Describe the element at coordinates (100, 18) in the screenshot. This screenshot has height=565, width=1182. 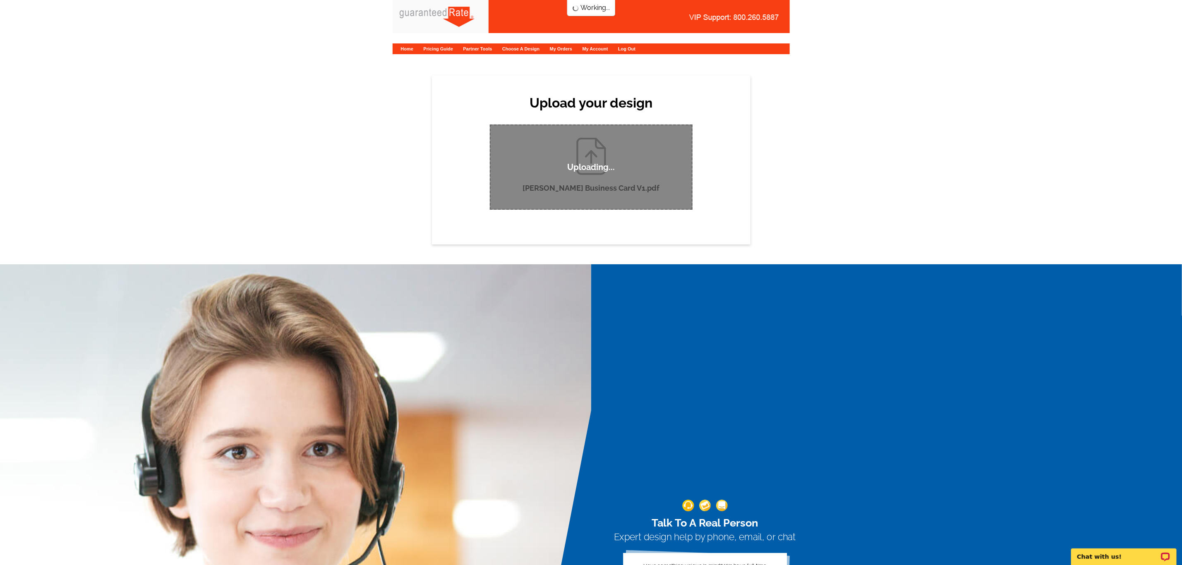
I see `button: Open LiveChat chat widget` at that location.